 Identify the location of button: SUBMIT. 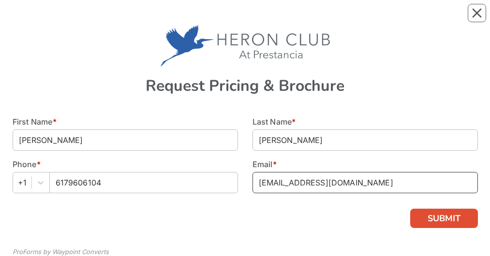
(444, 219).